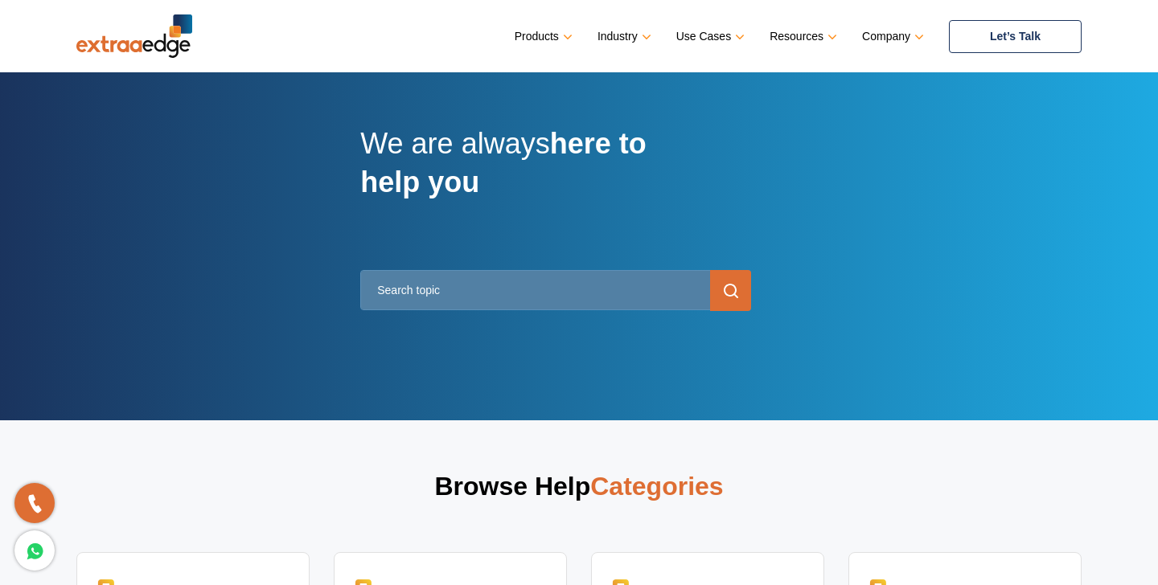 The width and height of the screenshot is (1158, 585). What do you see at coordinates (556, 290) in the screenshot?
I see `input: Search topic` at bounding box center [556, 290].